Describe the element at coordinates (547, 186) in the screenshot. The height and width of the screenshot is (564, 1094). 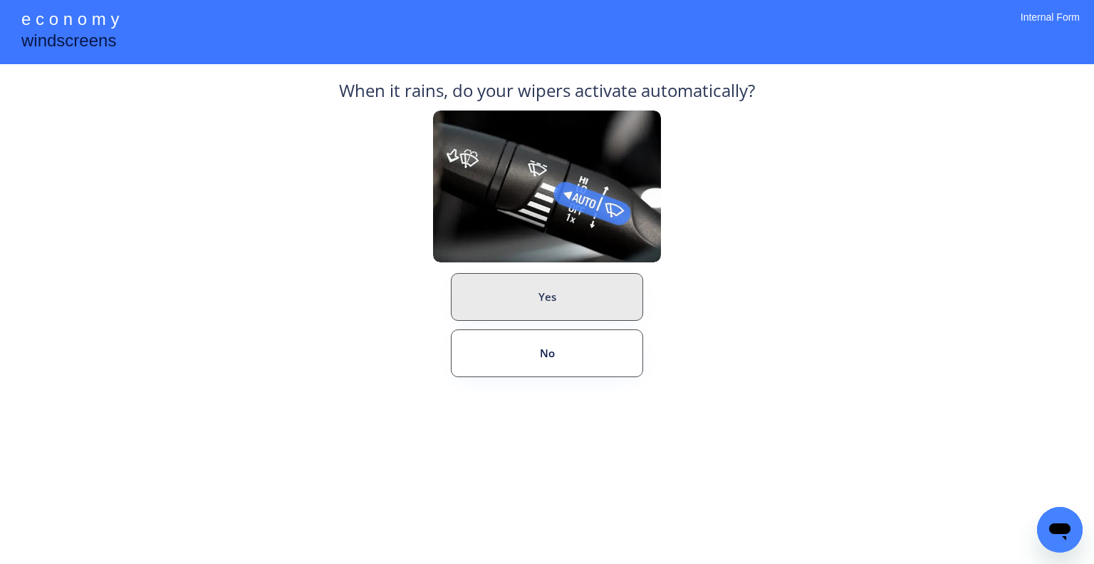
I see `img: Rain%20Sensor%20Example.png` at that location.